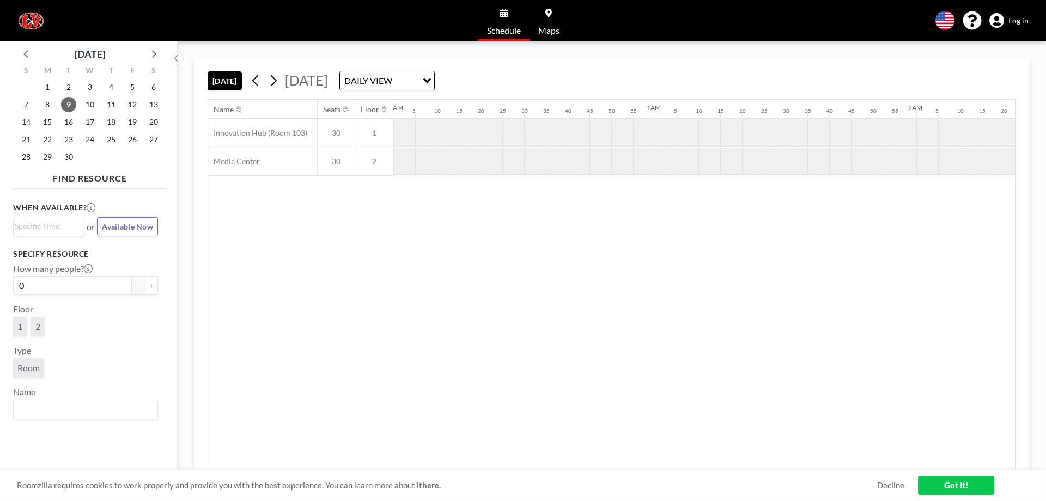  What do you see at coordinates (223, 109) in the screenshot?
I see `div: Name` at bounding box center [223, 109].